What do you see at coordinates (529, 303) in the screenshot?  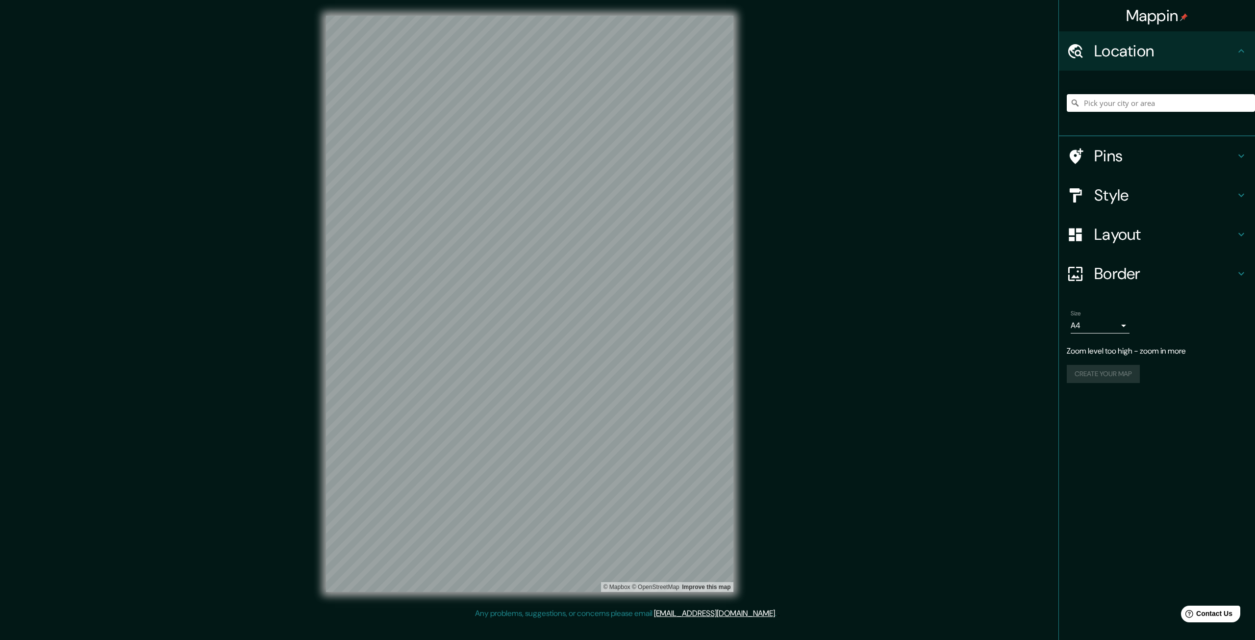 I see `canvas: Map` at bounding box center [529, 303].